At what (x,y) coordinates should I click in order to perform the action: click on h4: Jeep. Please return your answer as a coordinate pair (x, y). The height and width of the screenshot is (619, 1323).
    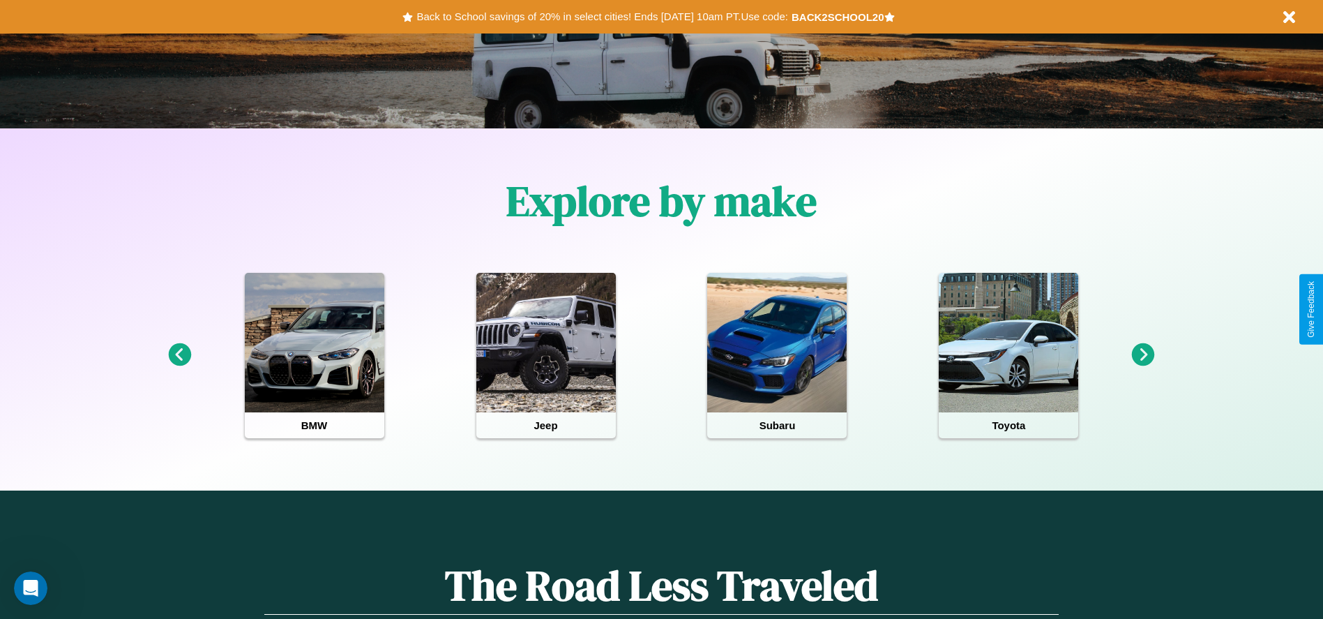
    Looking at the image, I should click on (546, 425).